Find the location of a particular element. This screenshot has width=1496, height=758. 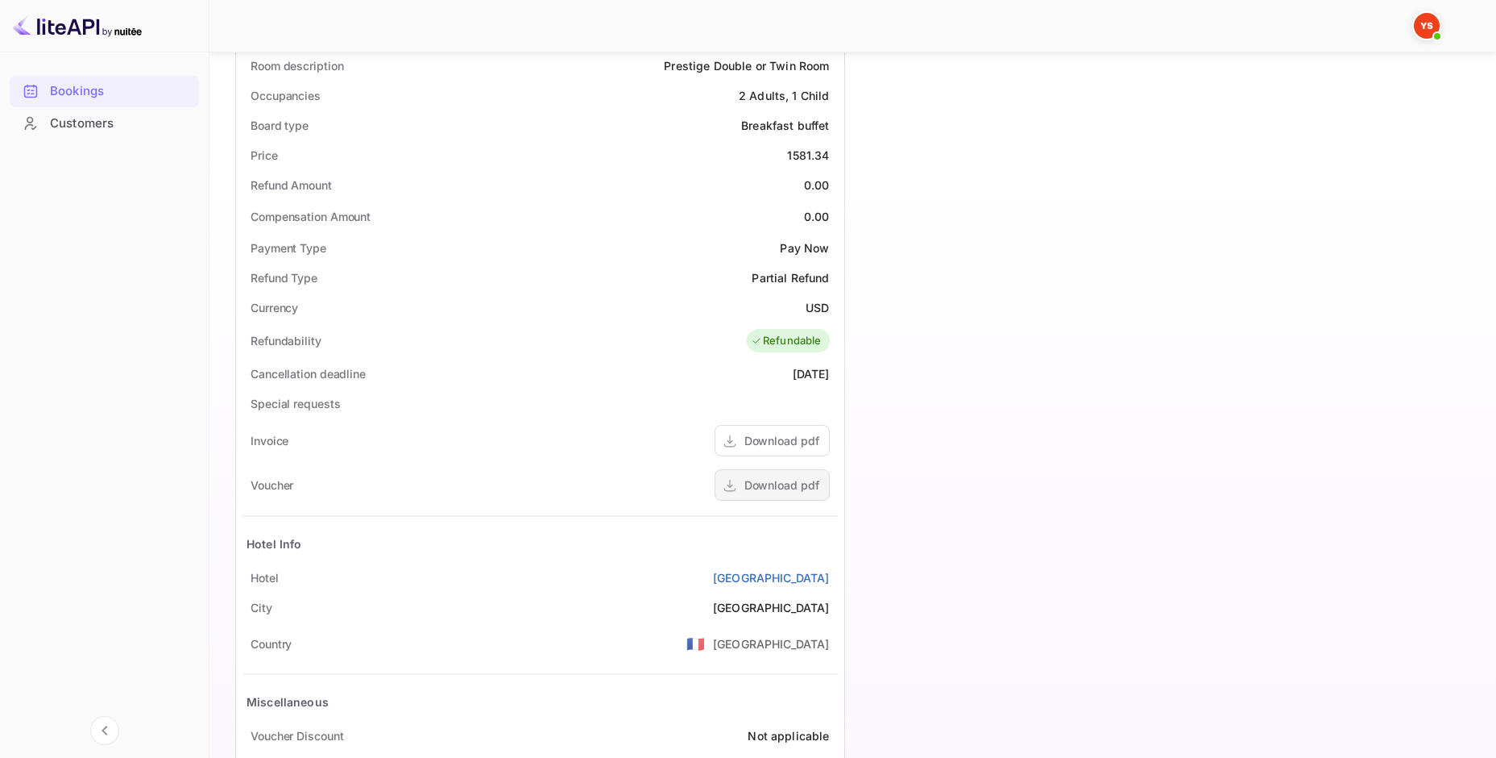

div: Refund Type is located at coordinates (284, 277).